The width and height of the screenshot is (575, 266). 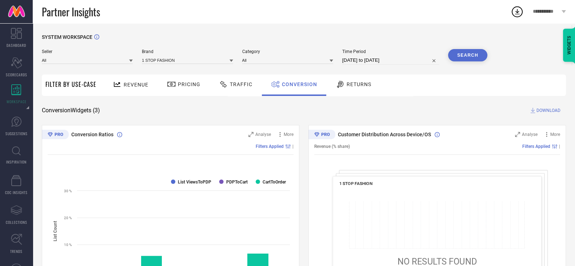 What do you see at coordinates (274, 182) in the screenshot?
I see `text: CartToOrder` at bounding box center [274, 182].